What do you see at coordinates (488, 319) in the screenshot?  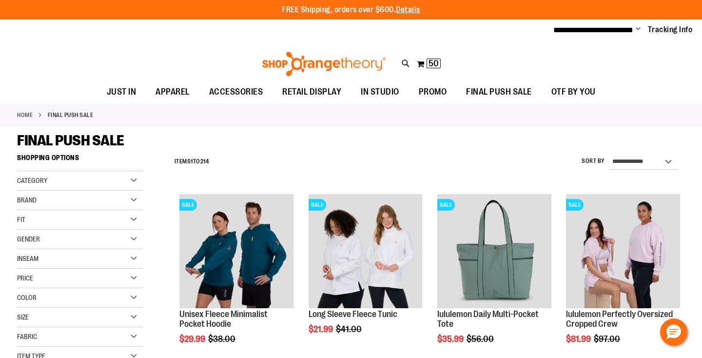 I see `a: lululemon Daily Multi-Pocket Tote` at bounding box center [488, 319].